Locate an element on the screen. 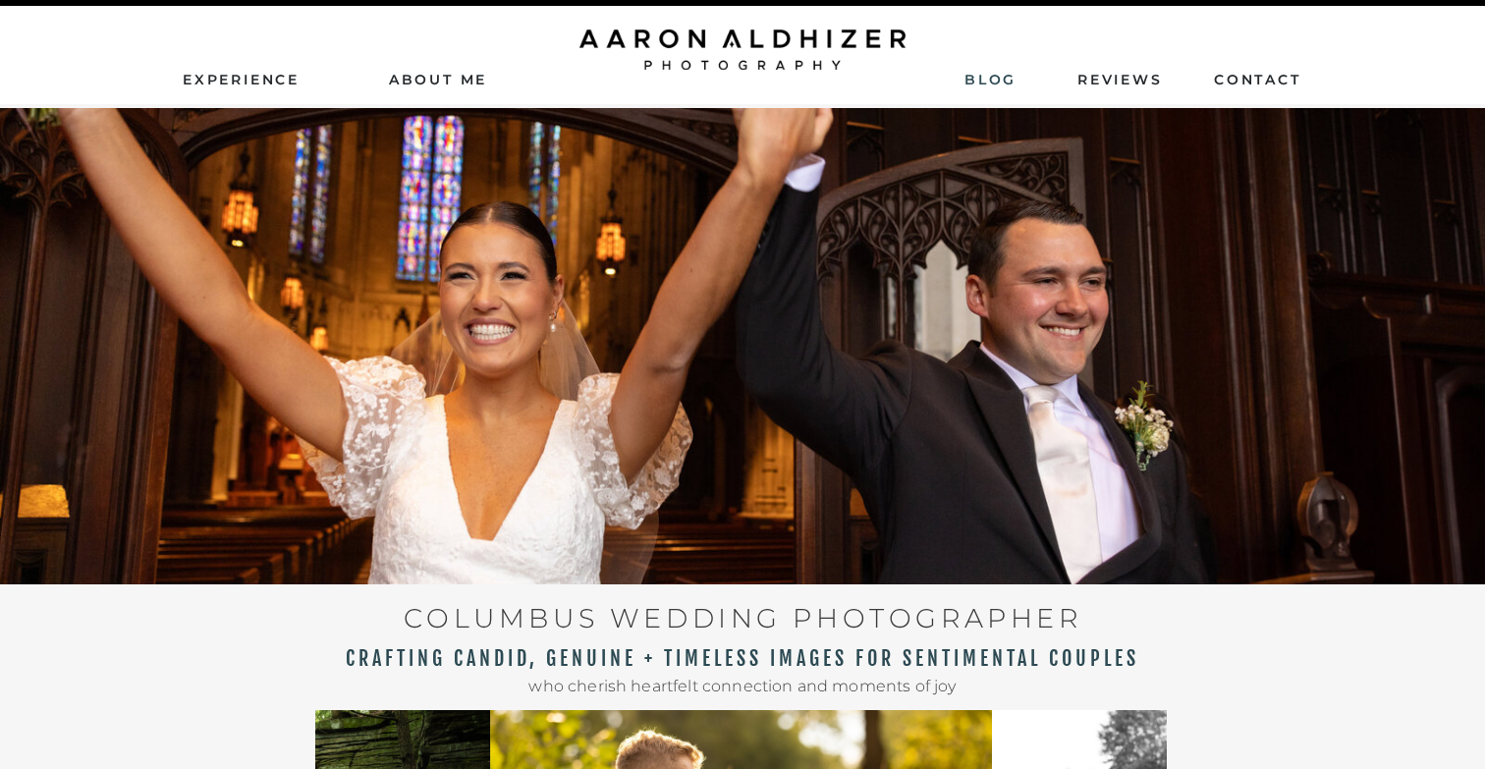 The height and width of the screenshot is (769, 1485). a: Experience is located at coordinates (243, 79).